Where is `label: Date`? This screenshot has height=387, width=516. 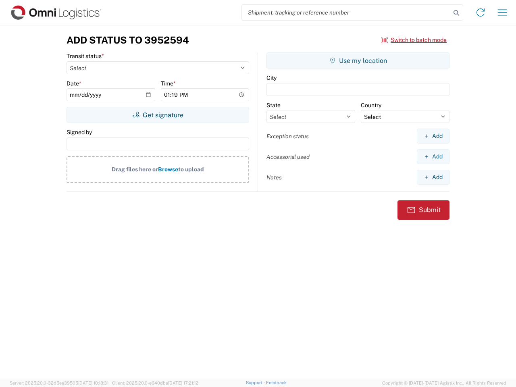
label: Date is located at coordinates (74, 83).